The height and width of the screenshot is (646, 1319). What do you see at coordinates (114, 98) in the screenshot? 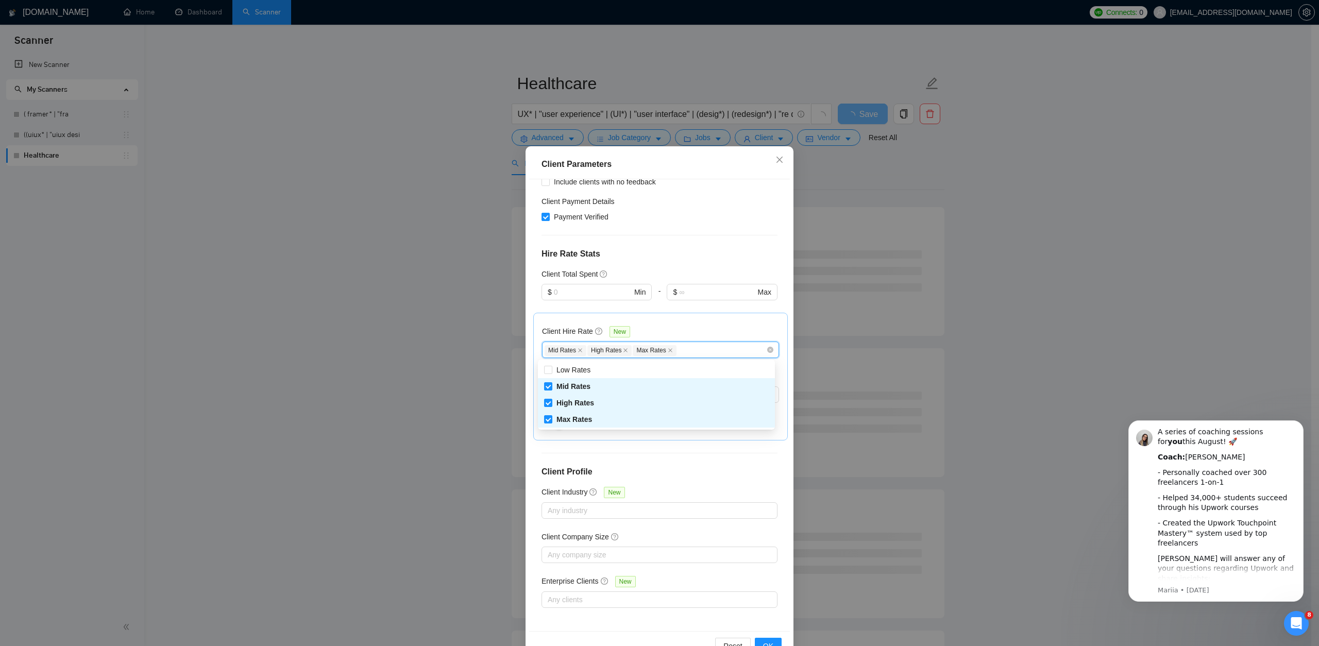
I see `div: - Helped 34,000+ students succeed through his Upwork courses` at bounding box center [114, 98].